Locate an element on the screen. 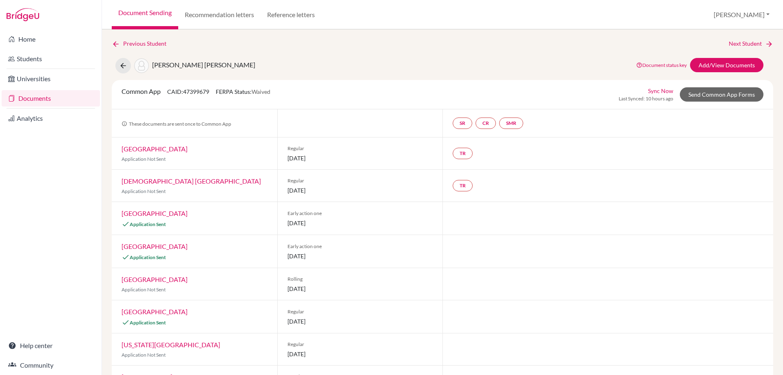  a: SMR is located at coordinates (511, 123).